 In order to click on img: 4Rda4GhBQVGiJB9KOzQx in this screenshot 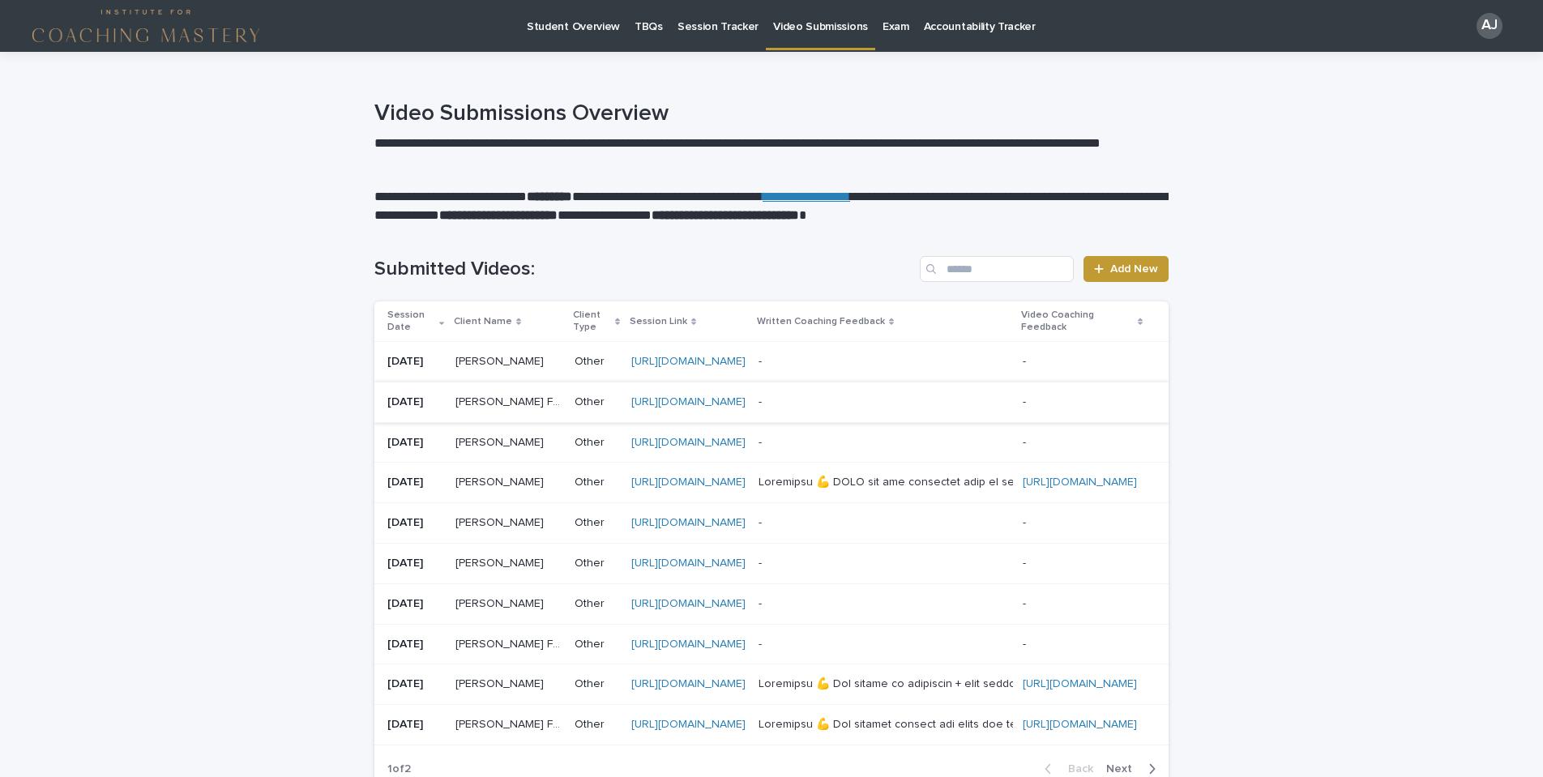, I will do `click(146, 26)`.